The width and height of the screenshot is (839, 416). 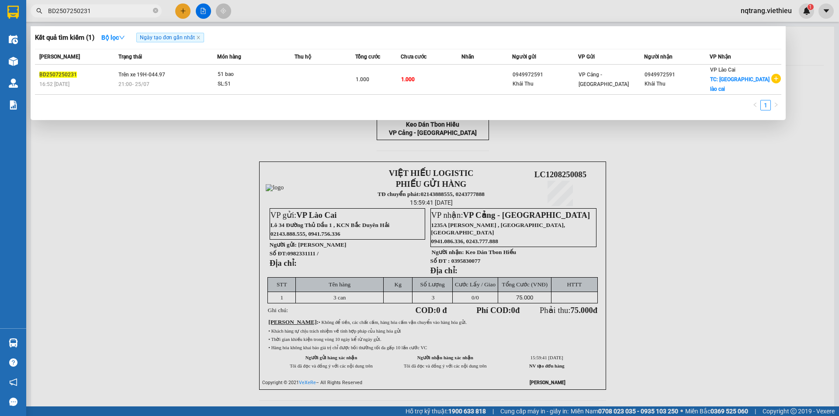 I want to click on span: message, so click(x=13, y=402).